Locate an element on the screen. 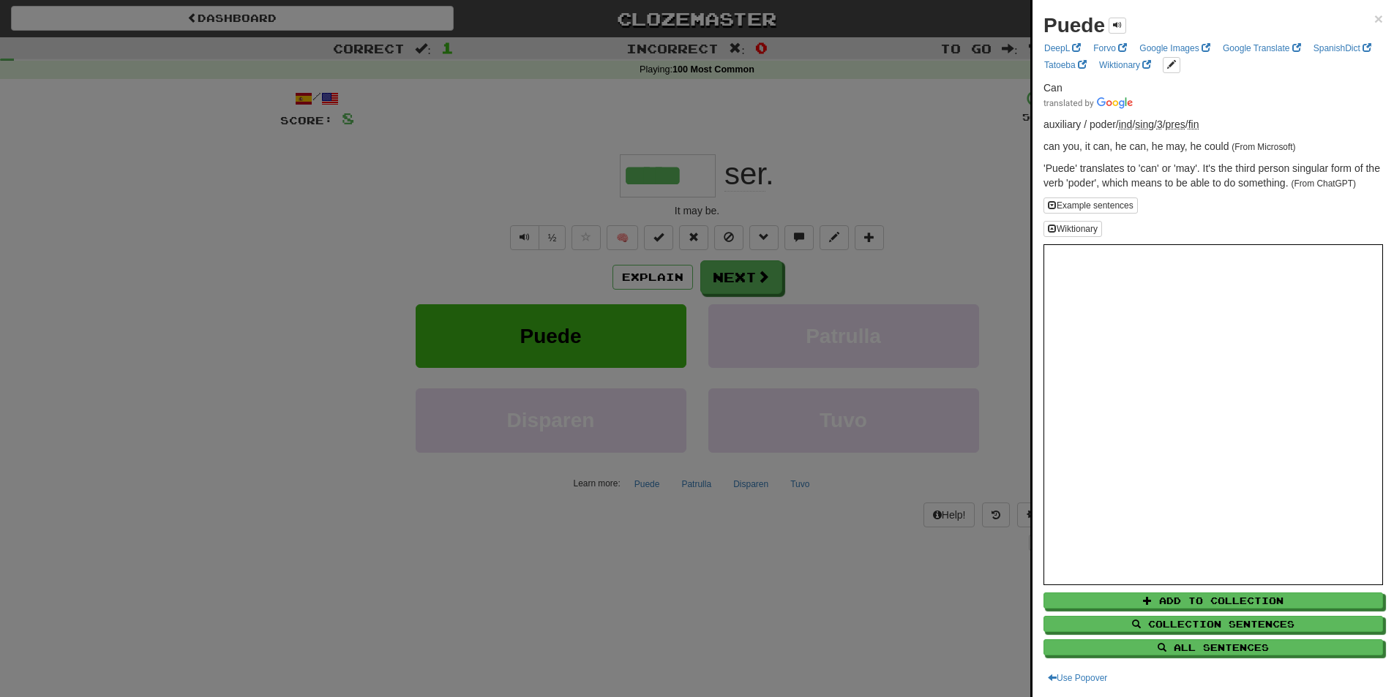  button: Close is located at coordinates (1379, 18).